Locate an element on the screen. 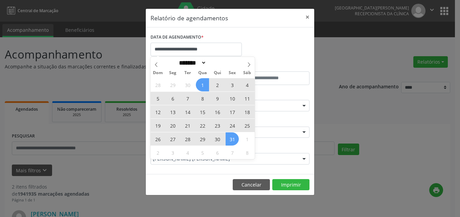 The image size is (460, 217). span: Outubro 20, 2025 is located at coordinates (173, 125).